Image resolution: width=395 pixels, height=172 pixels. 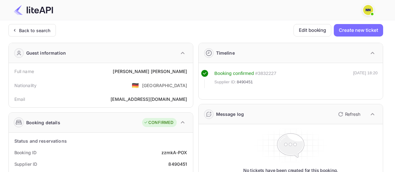 I want to click on div: # 3832227, so click(x=266, y=73).